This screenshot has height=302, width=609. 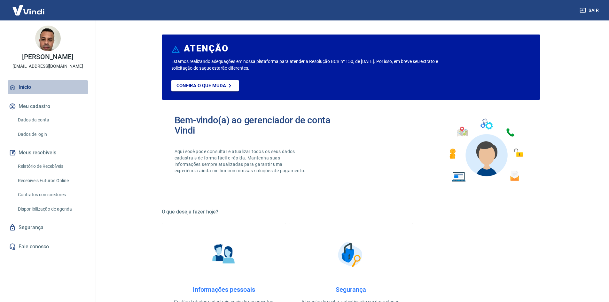 What do you see at coordinates (224, 254) in the screenshot?
I see `img: Informações pessoais` at bounding box center [224, 254].